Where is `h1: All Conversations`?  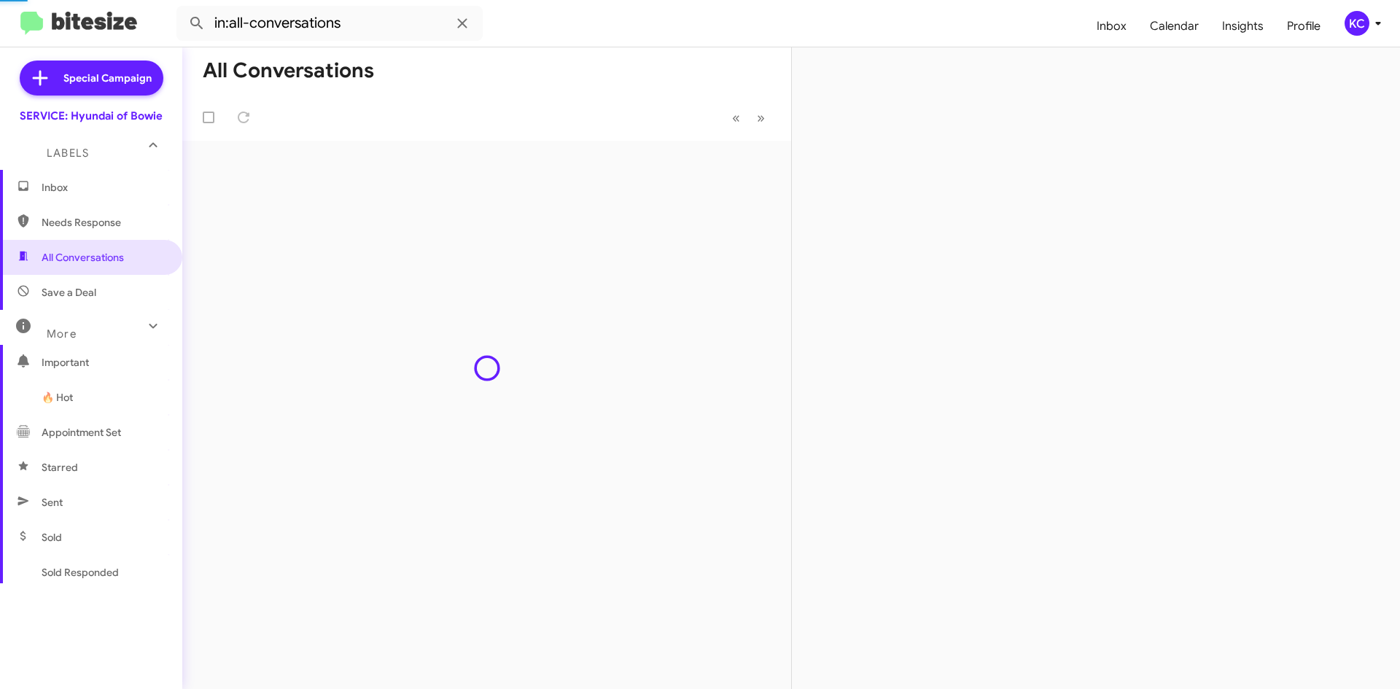
h1: All Conversations is located at coordinates (288, 71).